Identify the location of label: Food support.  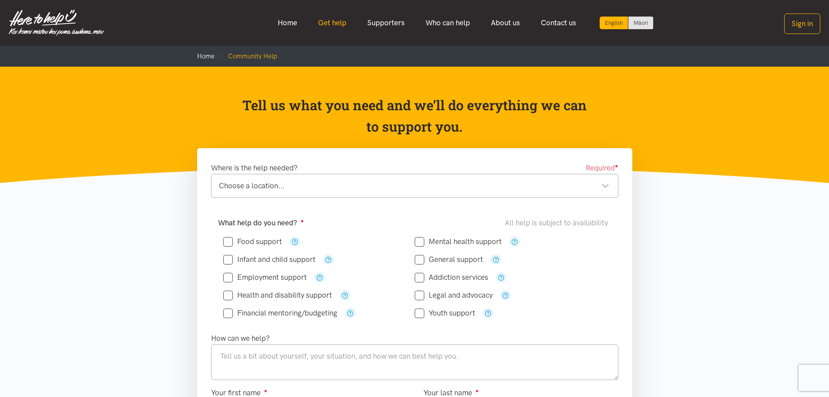
(252, 241).